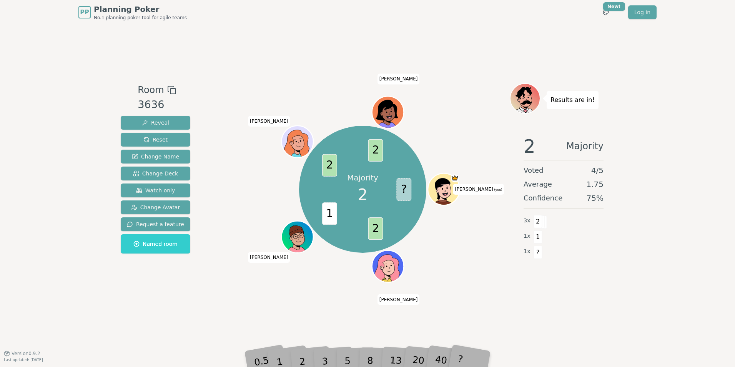 The height and width of the screenshot is (367, 735). What do you see at coordinates (140, 18) in the screenshot?
I see `span: No.1 planning poker tool for agile teams` at bounding box center [140, 18].